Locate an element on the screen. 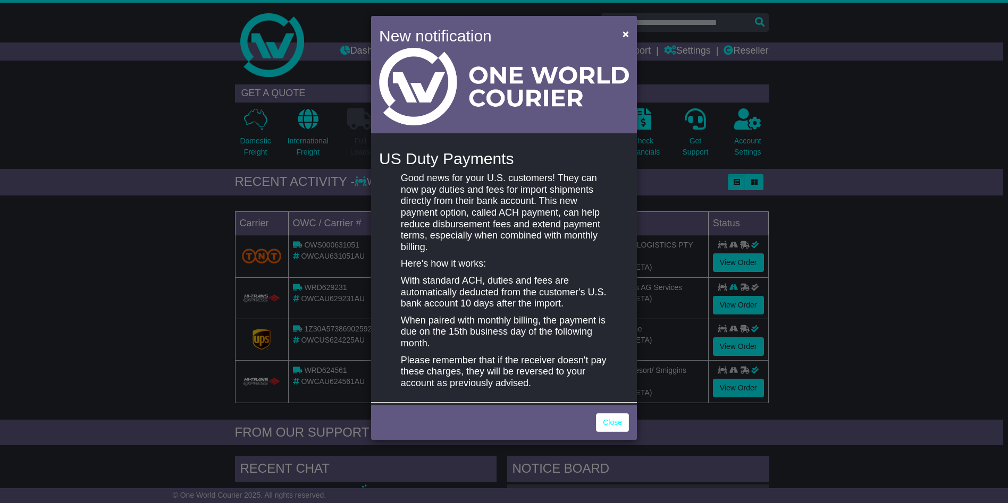 This screenshot has height=503, width=1008. button: Close is located at coordinates (626, 33).